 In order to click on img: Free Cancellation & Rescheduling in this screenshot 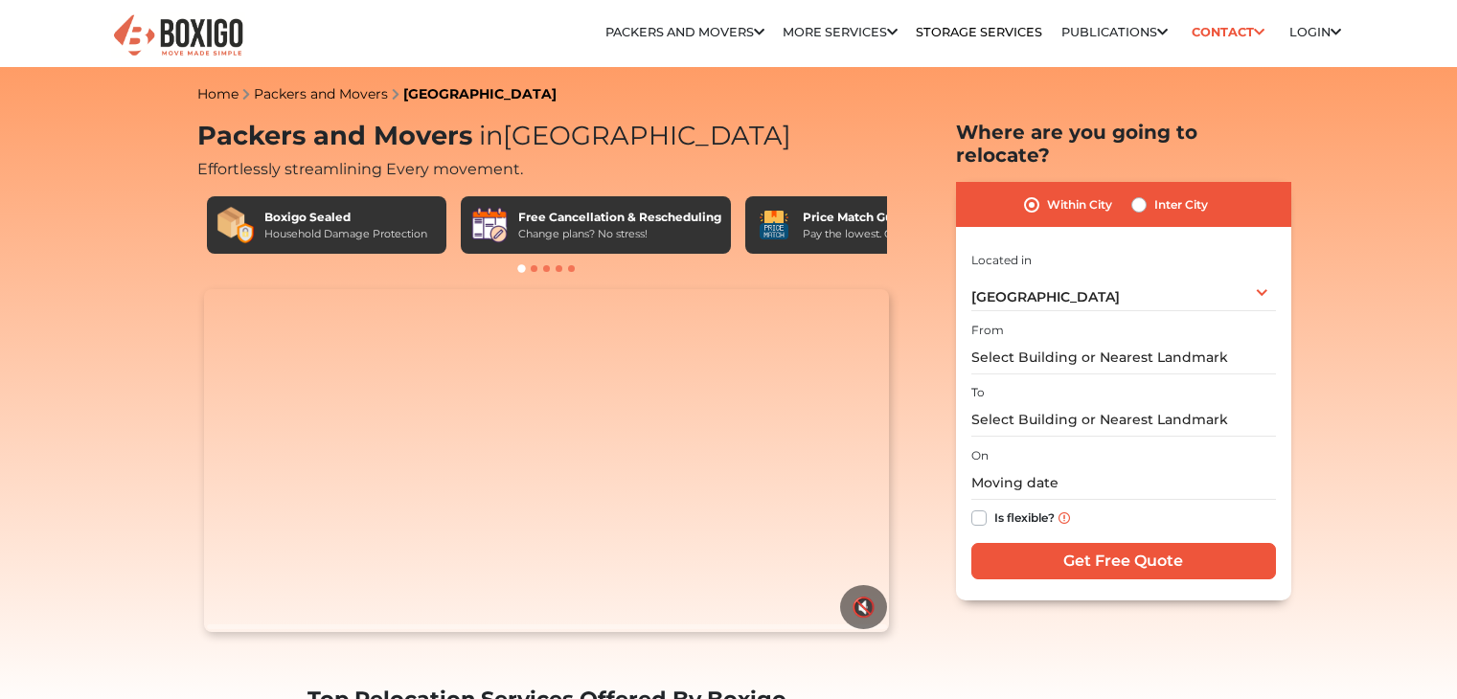, I will do `click(489, 225)`.